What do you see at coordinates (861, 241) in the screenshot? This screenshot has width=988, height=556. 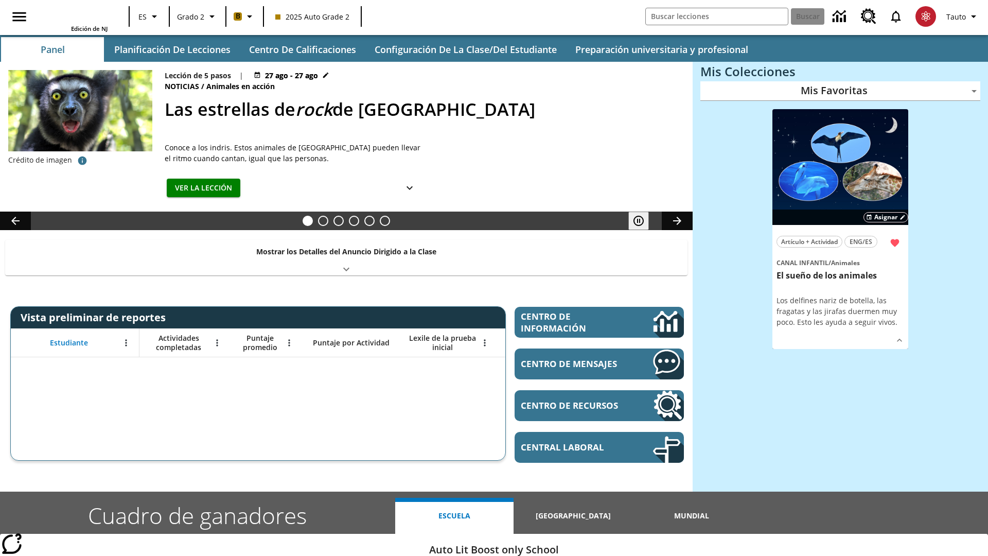 I see `span: ENG/ES` at bounding box center [861, 241].